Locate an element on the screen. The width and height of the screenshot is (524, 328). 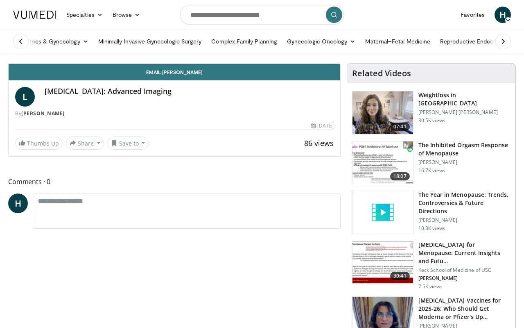
a: Complex Family Planning is located at coordinates (244, 41).